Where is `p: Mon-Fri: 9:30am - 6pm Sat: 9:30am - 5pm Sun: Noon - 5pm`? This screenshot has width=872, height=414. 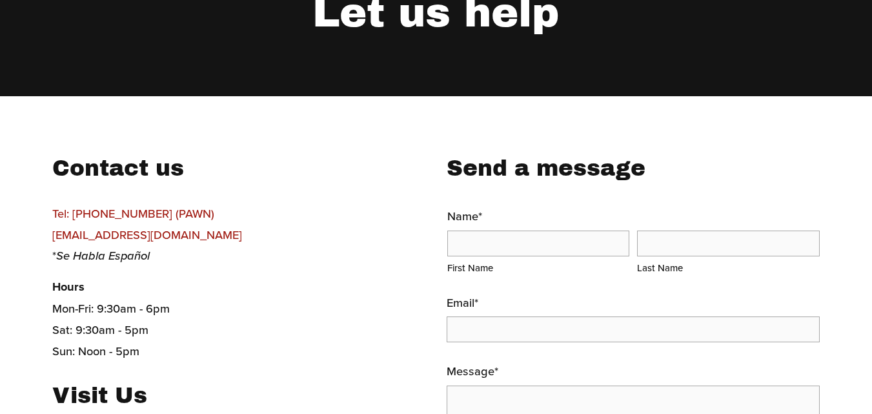
p: Mon-Fri: 9:30am - 6pm Sat: 9:30am - 5pm Sun: Noon - 5pm is located at coordinates (206, 318).